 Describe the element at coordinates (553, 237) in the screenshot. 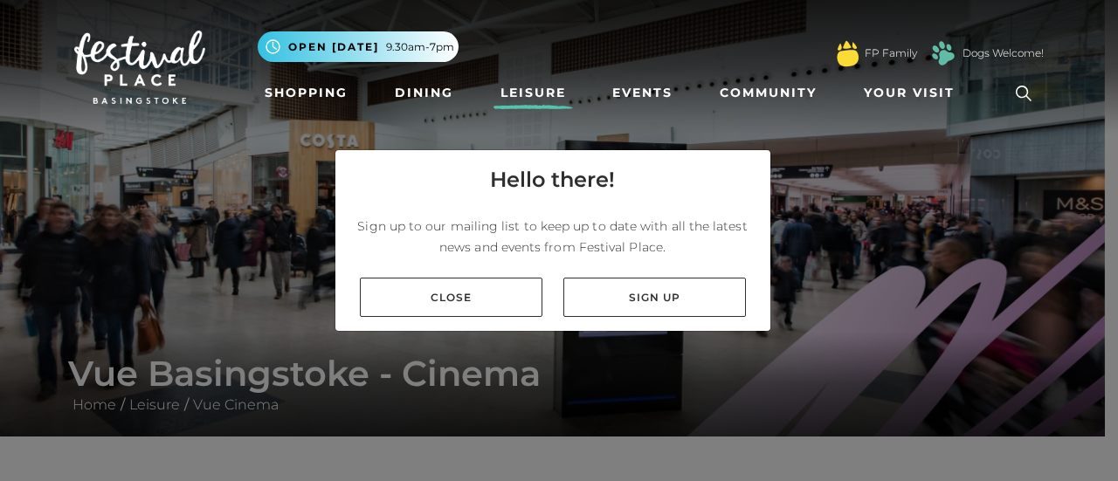

I see `p: Sign up to our mailing list to keep up to date with all the latest news and events from Festival ...` at that location.